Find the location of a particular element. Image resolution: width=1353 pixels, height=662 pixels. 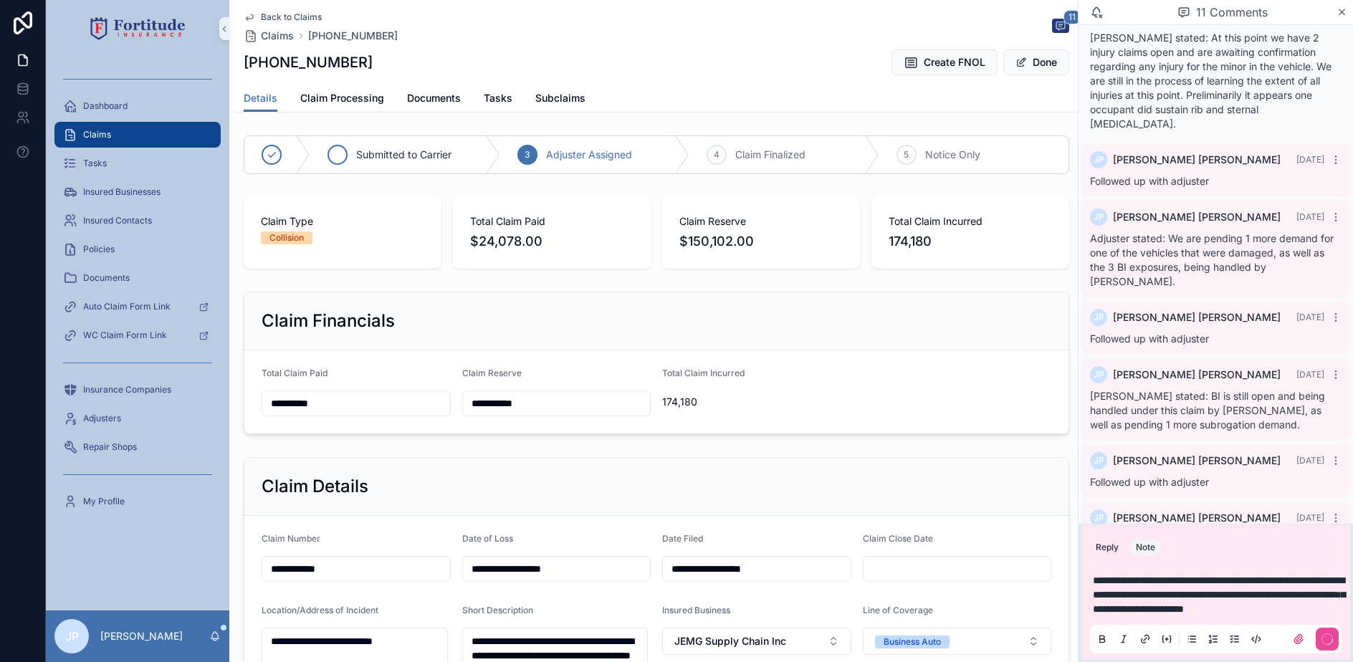

button: Create FNOL is located at coordinates (945, 62).